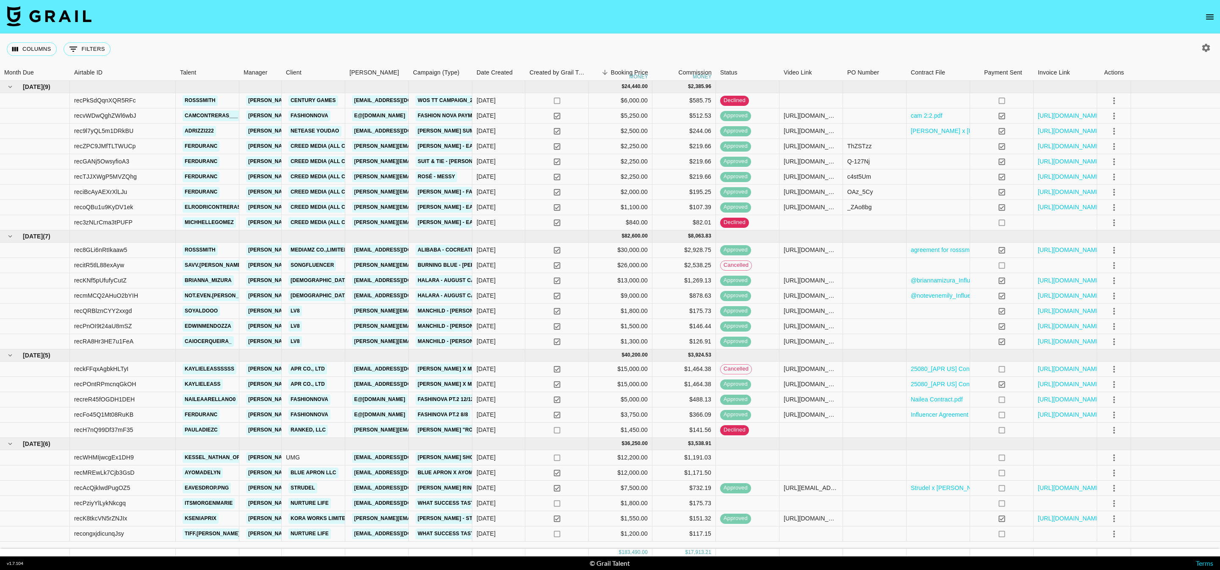 This screenshot has height=570, width=1220. Describe the element at coordinates (939, 72) in the screenshot. I see `div: Contract File` at that location.